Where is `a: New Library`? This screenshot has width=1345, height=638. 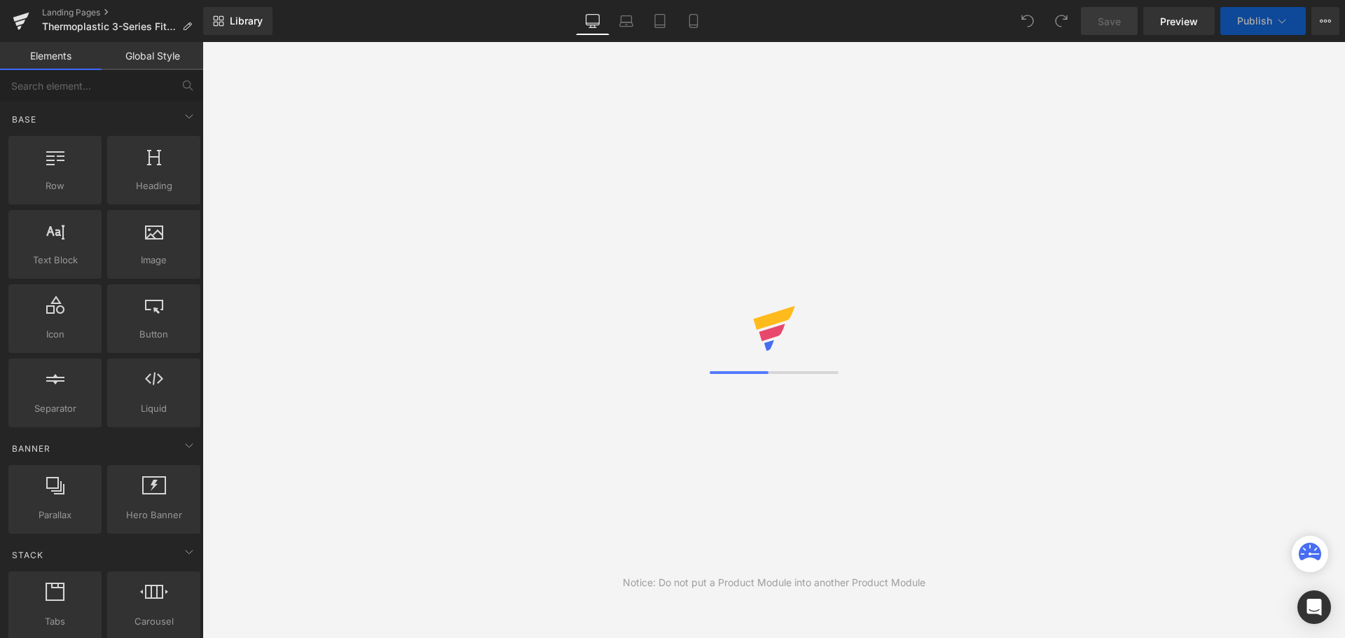
a: New Library is located at coordinates (237, 21).